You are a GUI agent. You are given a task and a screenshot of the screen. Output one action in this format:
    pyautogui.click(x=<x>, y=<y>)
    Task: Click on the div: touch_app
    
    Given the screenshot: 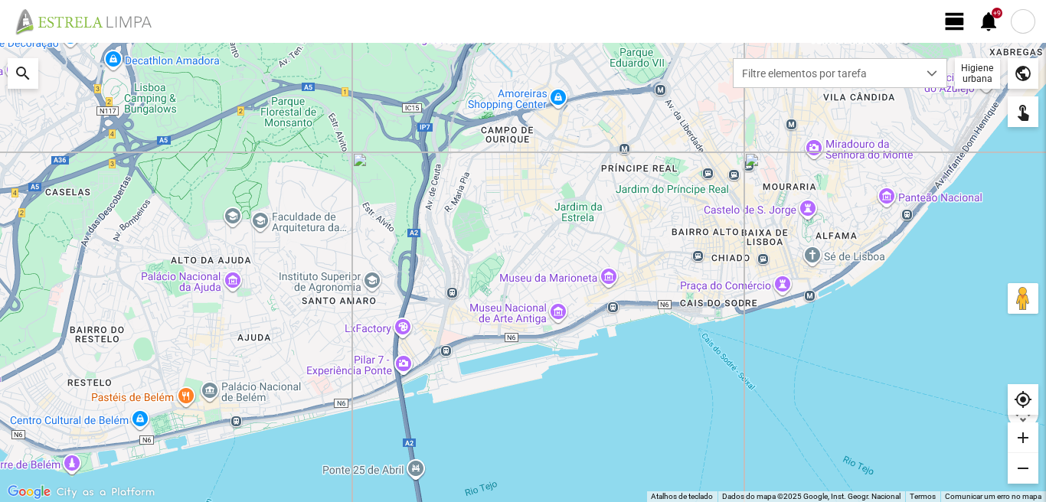 What is the action you would take?
    pyautogui.click(x=1023, y=112)
    